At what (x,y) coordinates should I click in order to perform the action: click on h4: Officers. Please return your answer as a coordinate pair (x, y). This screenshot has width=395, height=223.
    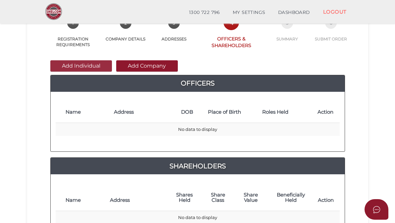
    Looking at the image, I should click on (198, 83).